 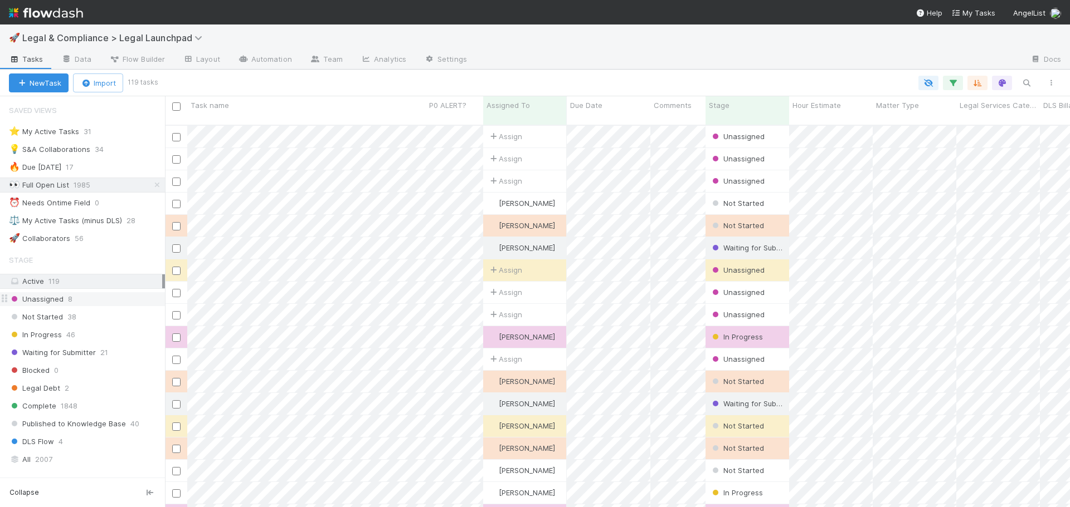 I want to click on a: My Tasks, so click(x=973, y=13).